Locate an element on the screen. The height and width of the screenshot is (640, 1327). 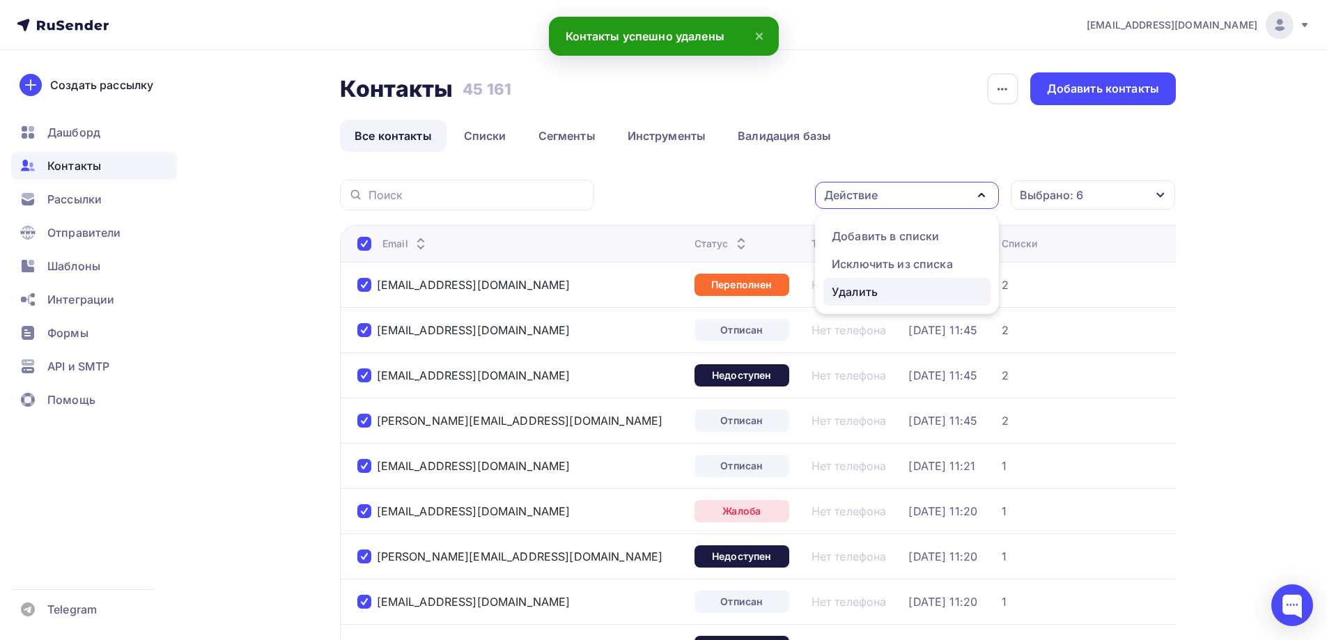
a: Жалоба is located at coordinates (742, 511).